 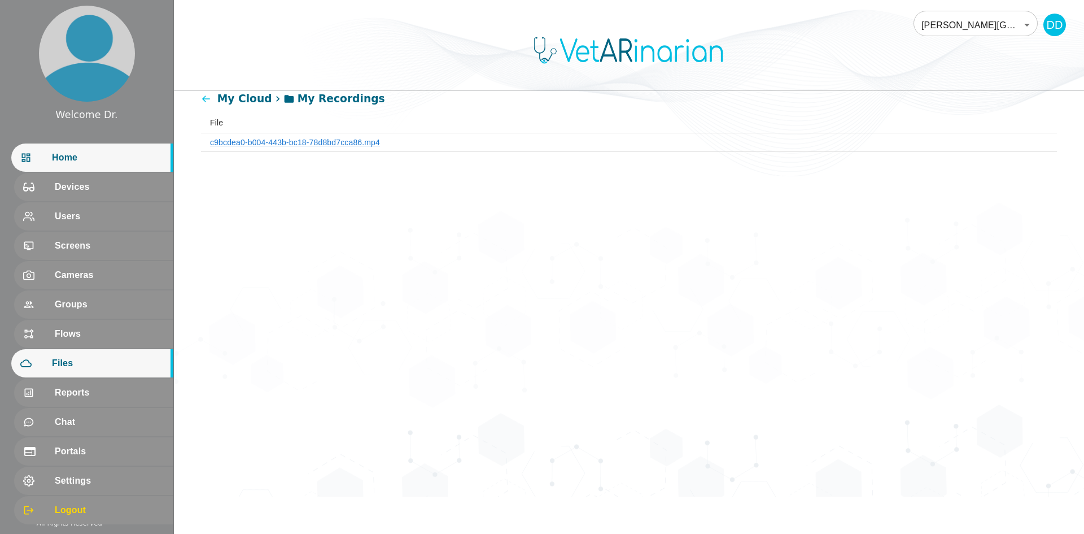 I want to click on div: DD, so click(x=1055, y=25).